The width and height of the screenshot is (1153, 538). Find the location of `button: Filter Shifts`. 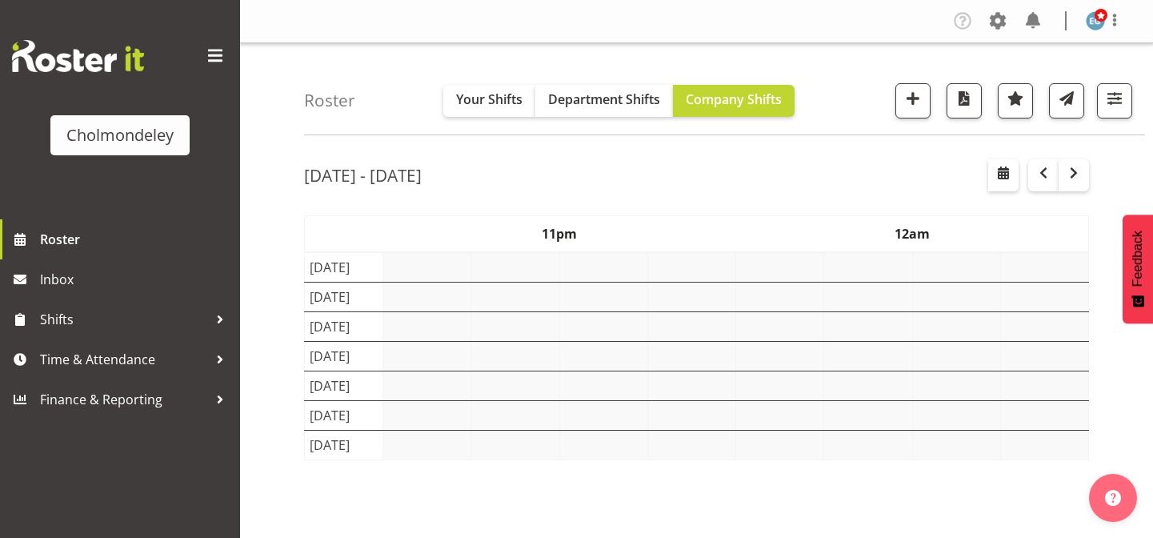

button: Filter Shifts is located at coordinates (1114, 101).